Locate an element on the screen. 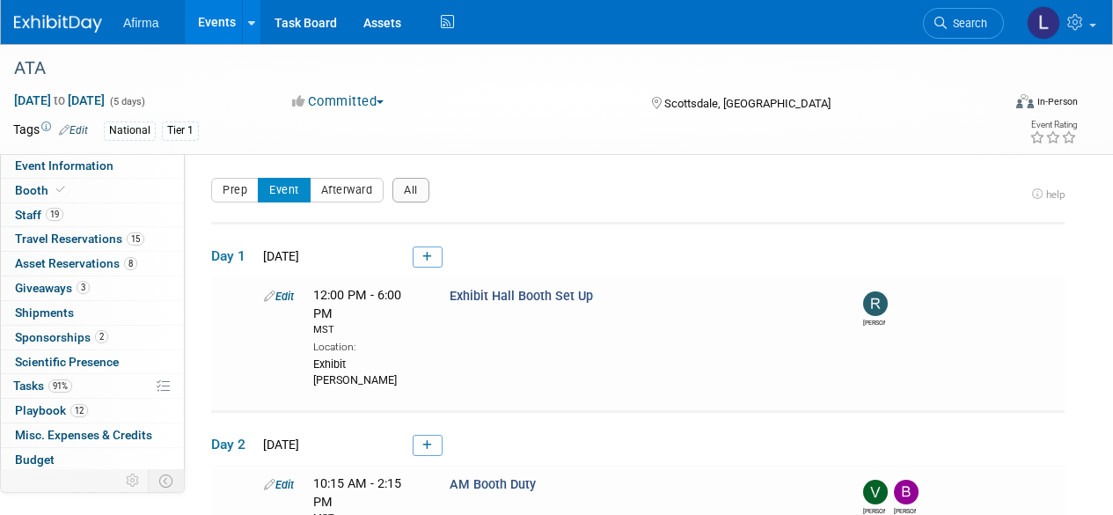  span: Travel Reservations is located at coordinates (79, 238).